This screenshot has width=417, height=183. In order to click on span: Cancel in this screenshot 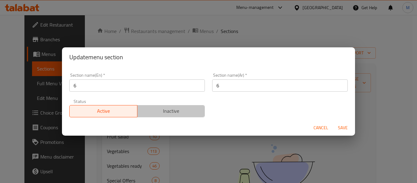, I will do `click(321, 128)`.